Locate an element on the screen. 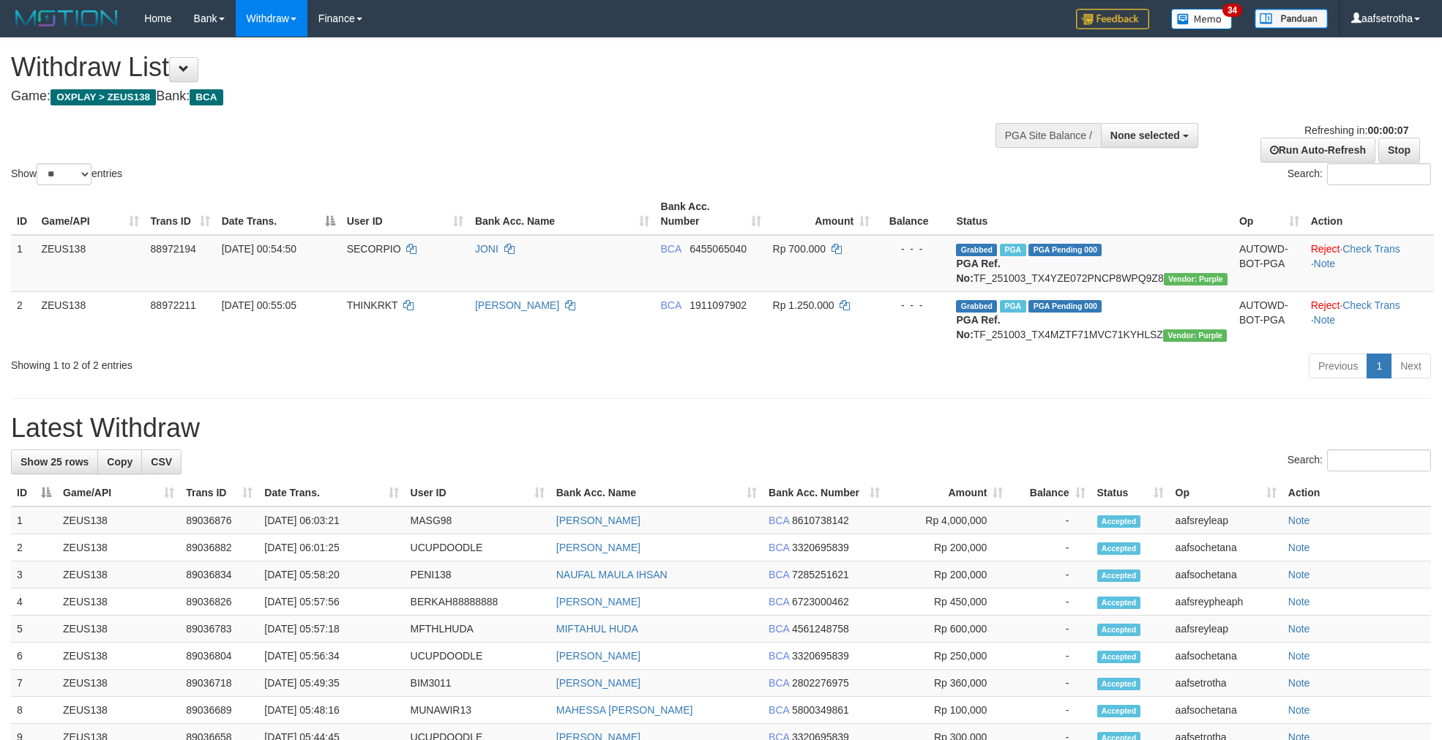 This screenshot has width=1442, height=740. td: 89036718 is located at coordinates (219, 683).